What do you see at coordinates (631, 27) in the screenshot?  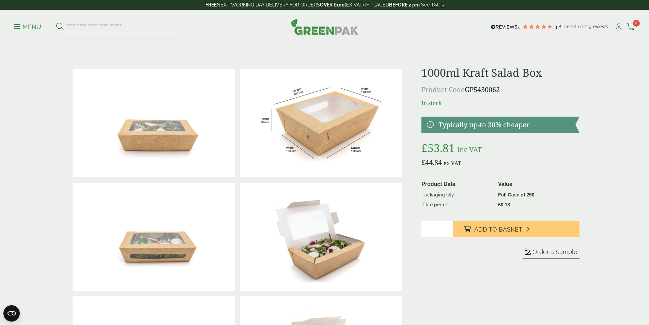 I see `i: Cart` at bounding box center [631, 27].